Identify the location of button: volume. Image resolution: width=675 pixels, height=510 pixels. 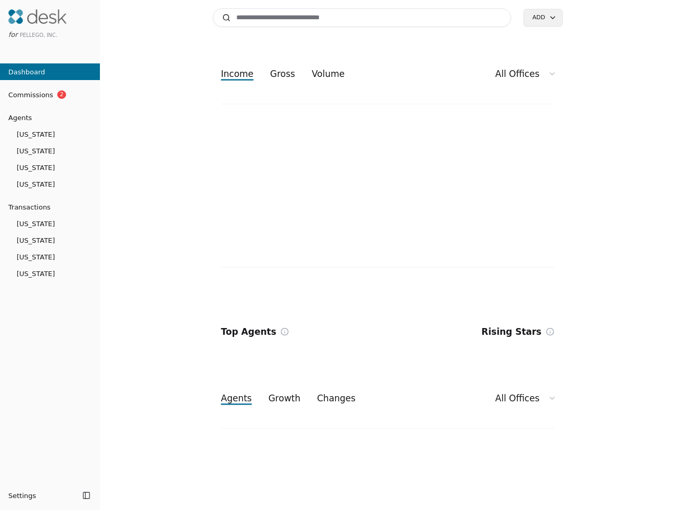
(328, 74).